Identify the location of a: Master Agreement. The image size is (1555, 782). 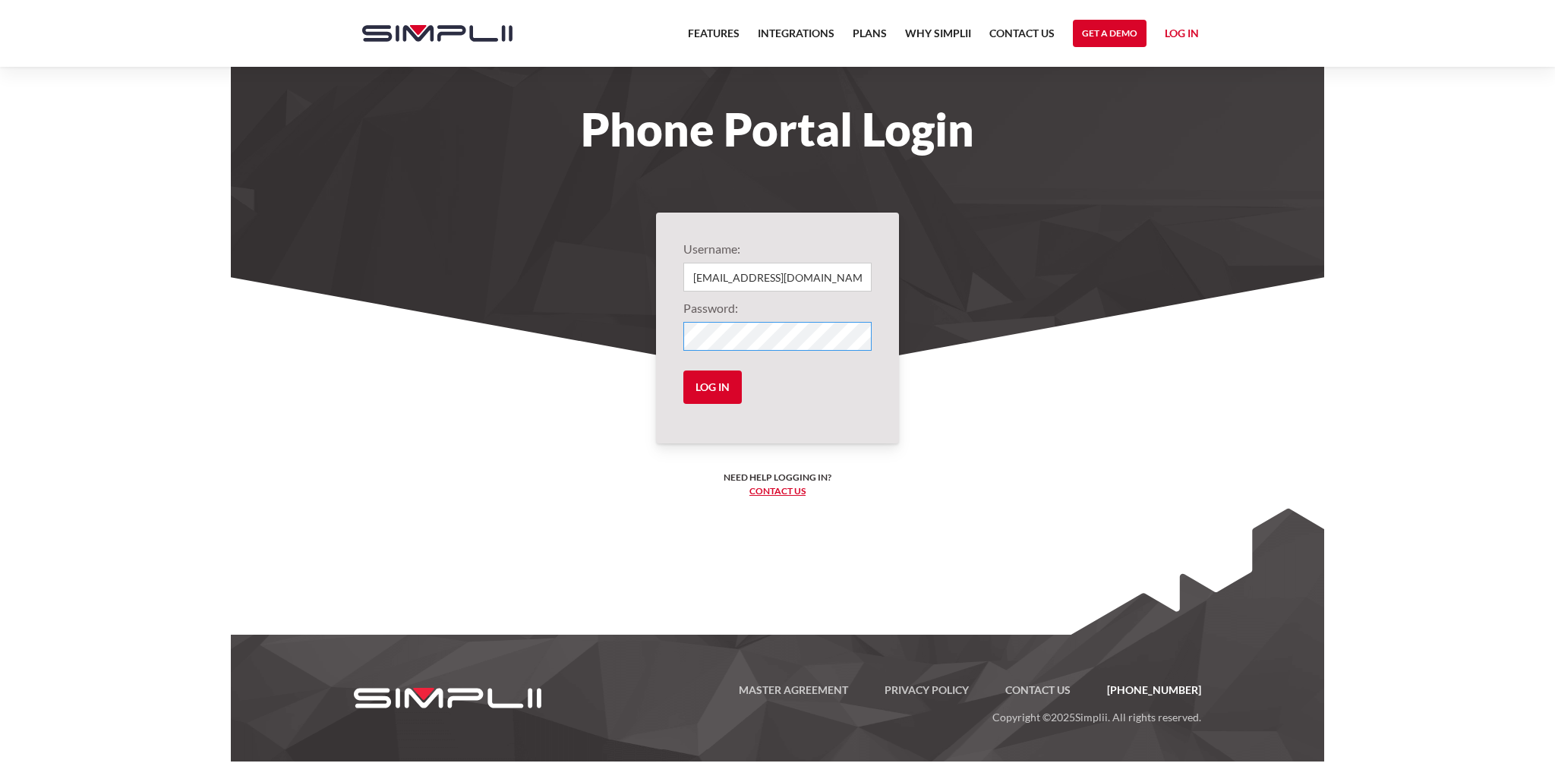
(793, 690).